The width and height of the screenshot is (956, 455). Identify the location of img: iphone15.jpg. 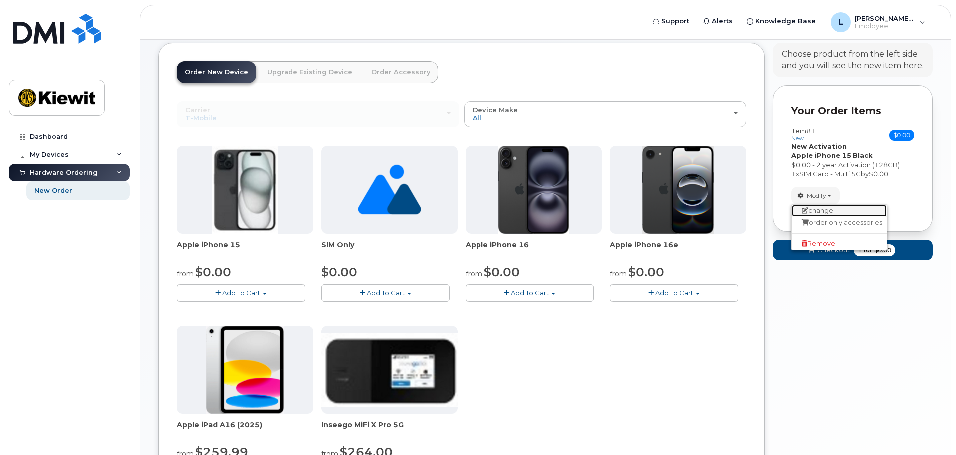
(245, 190).